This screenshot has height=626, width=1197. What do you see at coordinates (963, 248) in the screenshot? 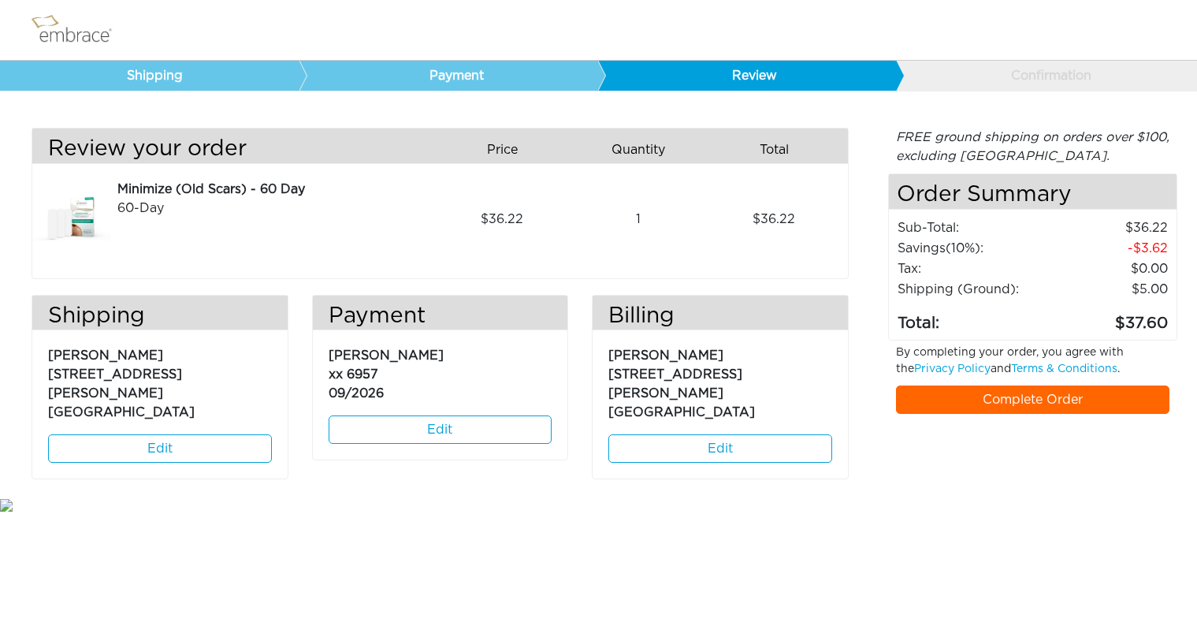
I see `span: (10%)` at bounding box center [963, 248].